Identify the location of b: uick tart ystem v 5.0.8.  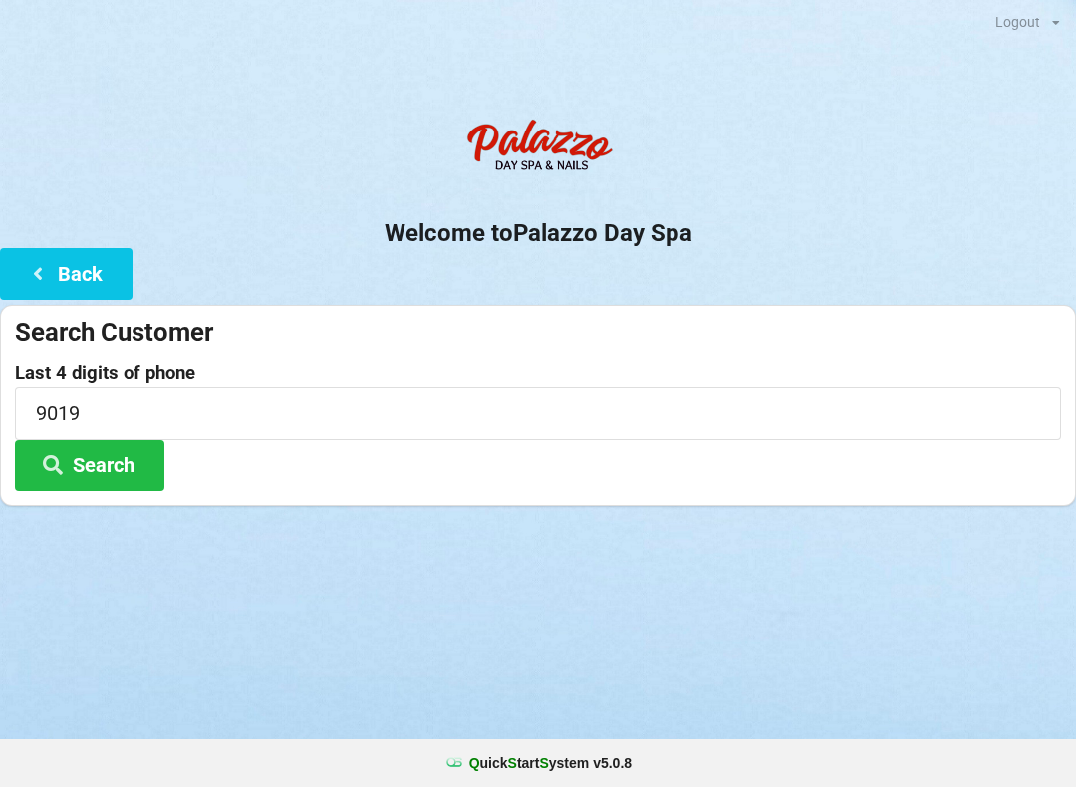
(550, 763).